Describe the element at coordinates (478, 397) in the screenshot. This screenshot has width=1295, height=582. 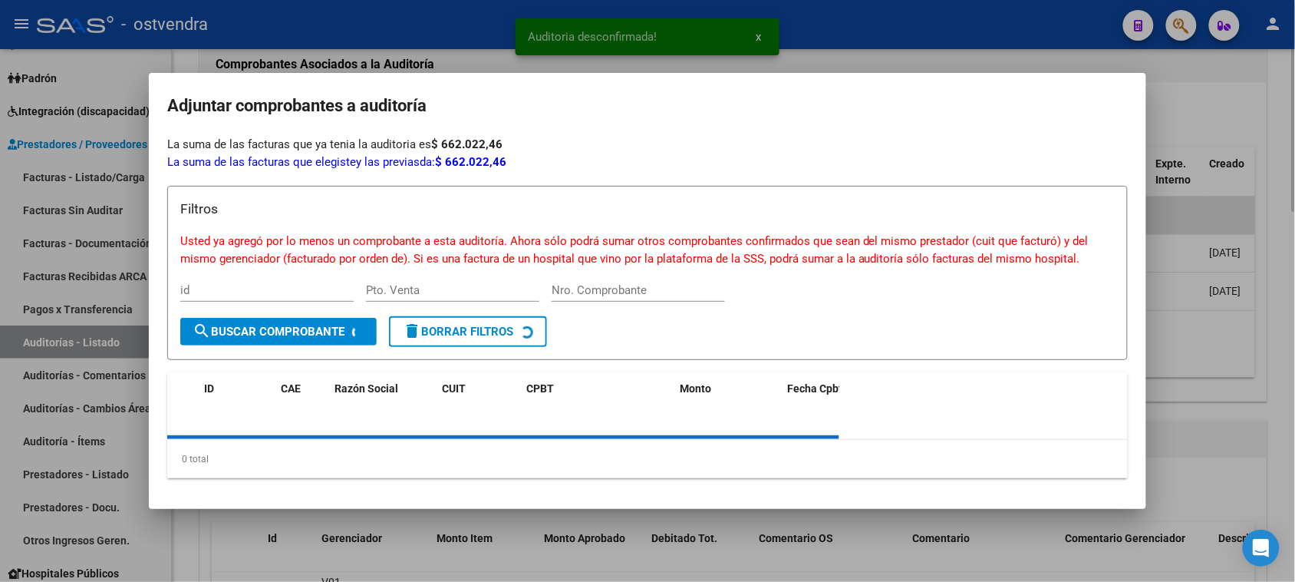
I see `datatable-header-cell: CUIT` at that location.